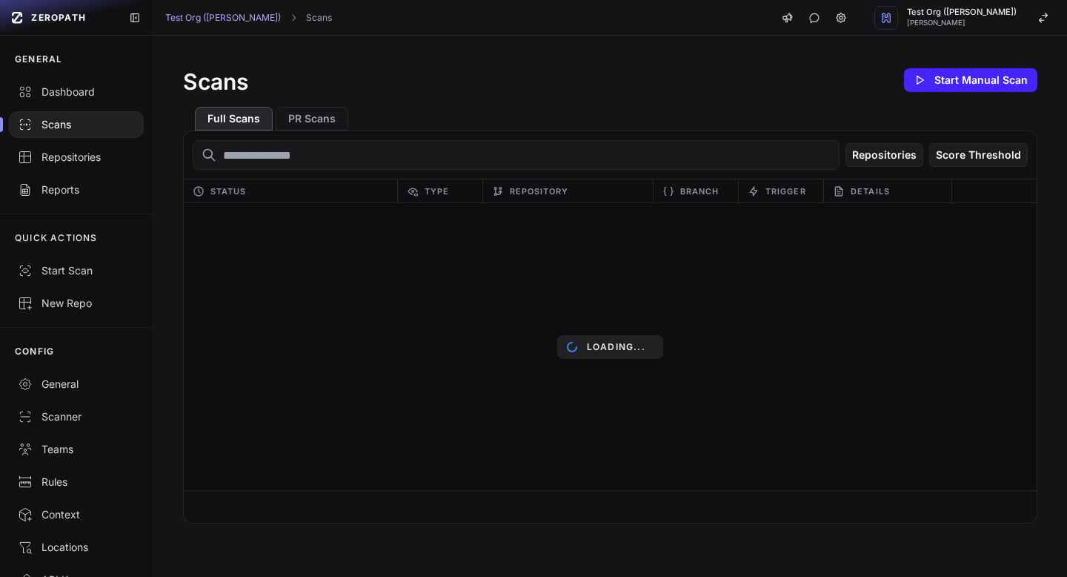 The width and height of the screenshot is (1067, 577). Describe the element at coordinates (540, 191) in the screenshot. I see `span: Repository` at that location.